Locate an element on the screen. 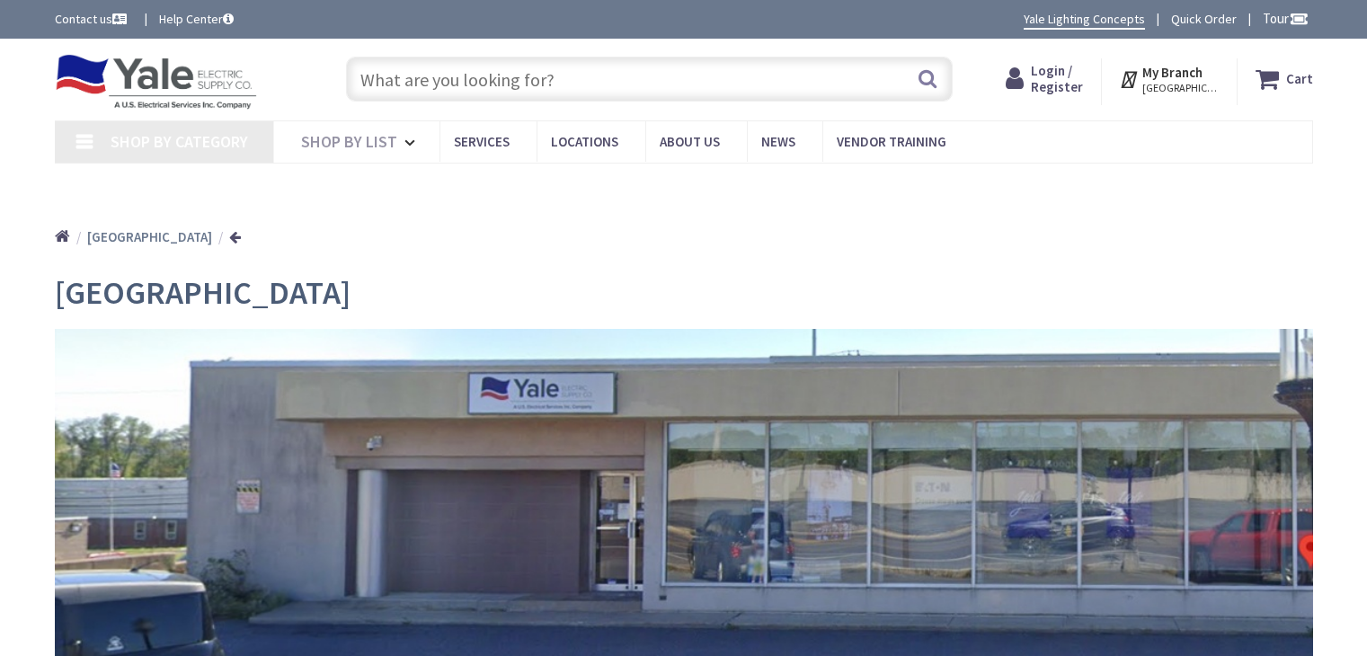  a: Help Center is located at coordinates (196, 19).